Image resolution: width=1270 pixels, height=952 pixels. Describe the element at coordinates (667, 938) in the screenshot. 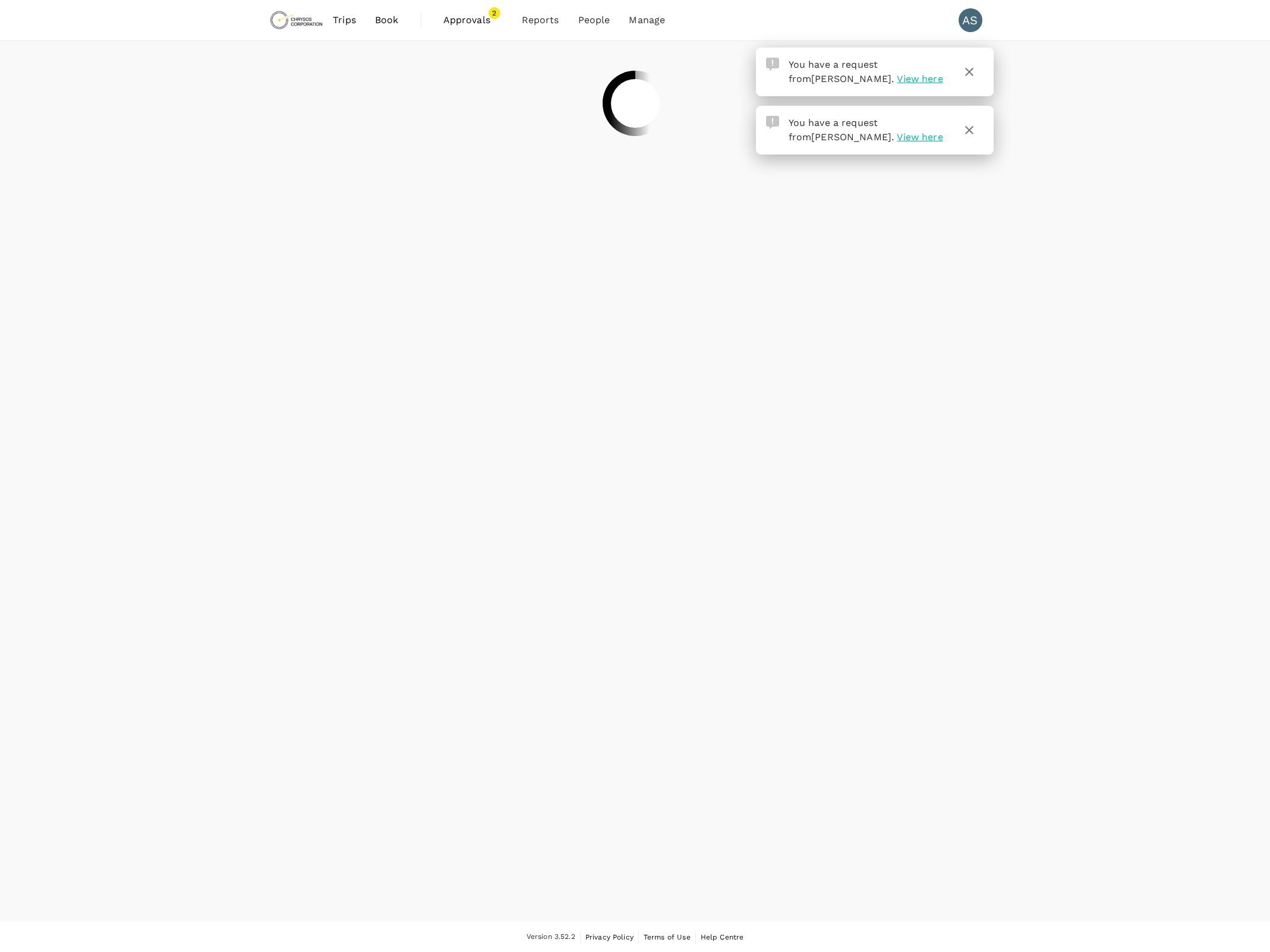

I see `span: Terms of Use` at that location.